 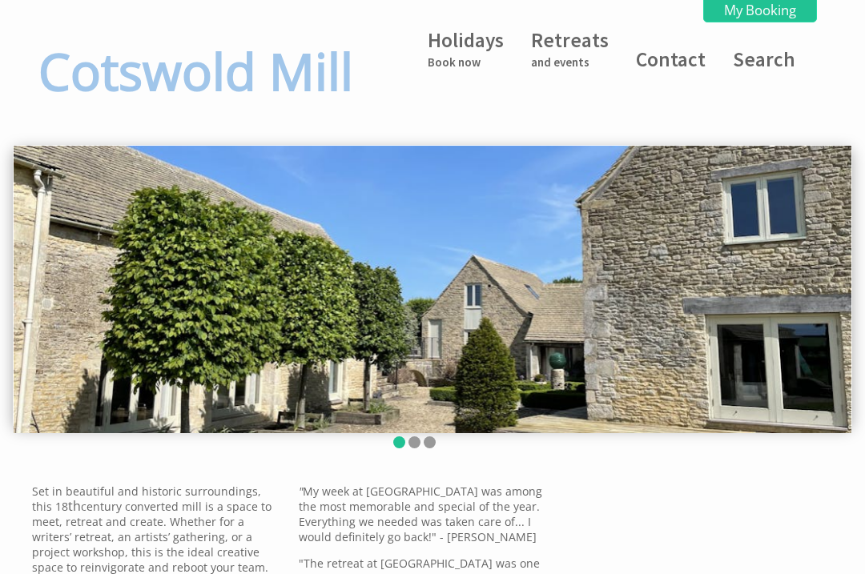 I want to click on a: Retreatsand events, so click(x=569, y=48).